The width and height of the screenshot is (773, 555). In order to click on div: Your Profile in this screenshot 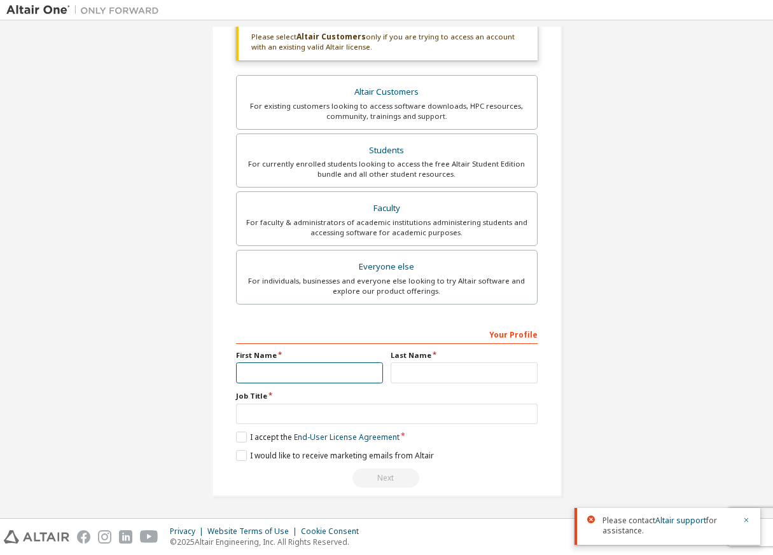, I will do `click(387, 334)`.